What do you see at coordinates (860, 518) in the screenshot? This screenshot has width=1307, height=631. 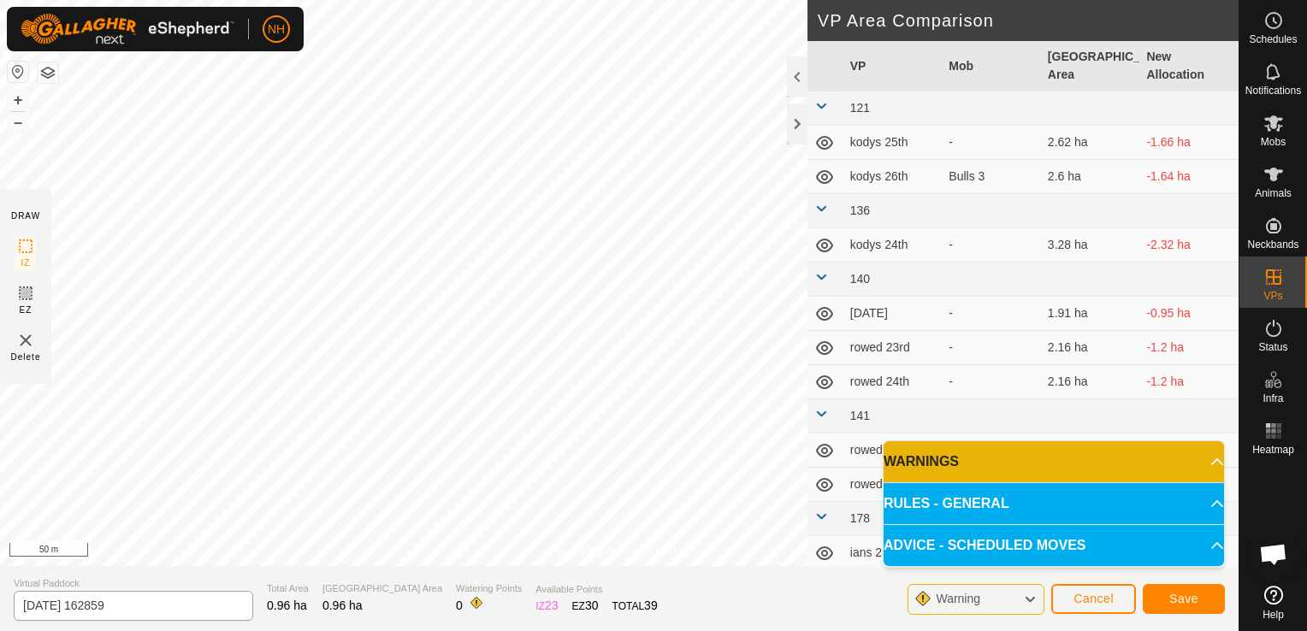 I see `span: 178` at bounding box center [860, 518].